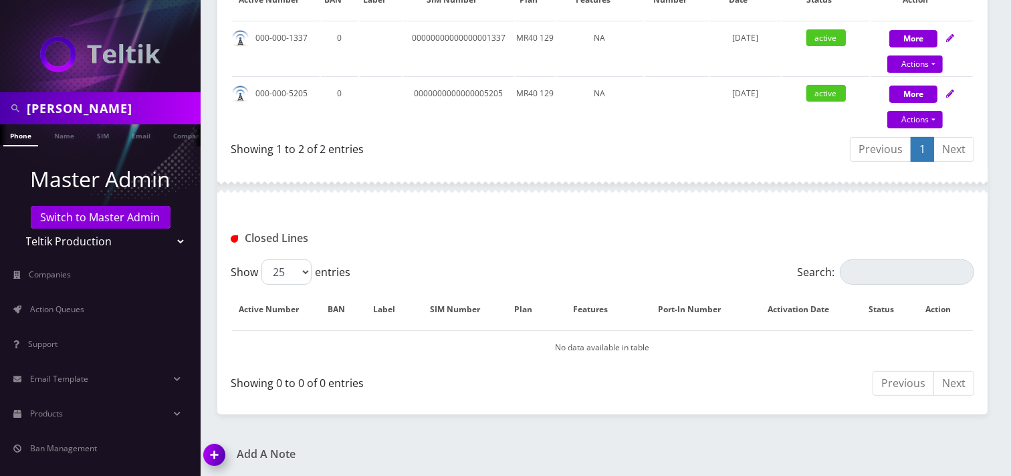 The height and width of the screenshot is (476, 1011). I want to click on th: Port-In Number: activate to sort column ascending, so click(696, 310).